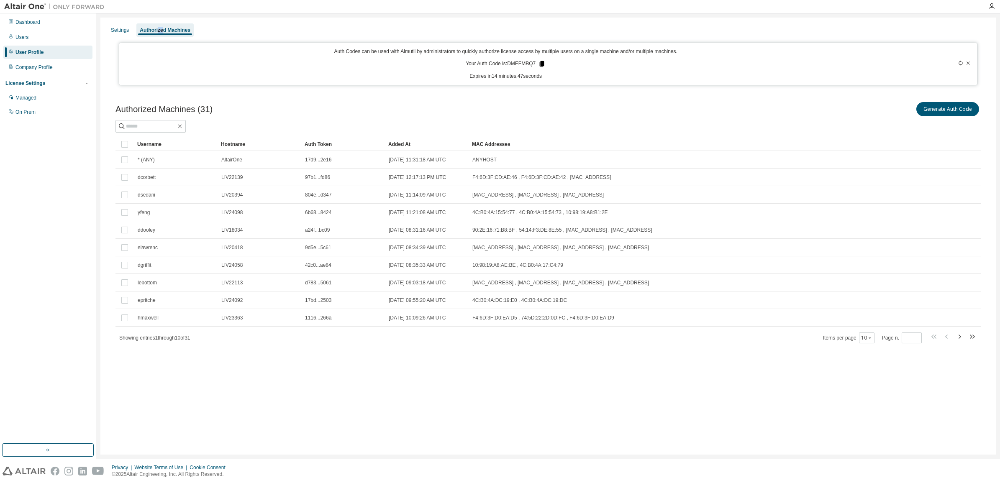 The image size is (1000, 483). What do you see at coordinates (518, 265) in the screenshot?
I see `span: 10:98:19:A8:AE:BE , 4C:B0:4A:17:C4:79` at bounding box center [518, 265].